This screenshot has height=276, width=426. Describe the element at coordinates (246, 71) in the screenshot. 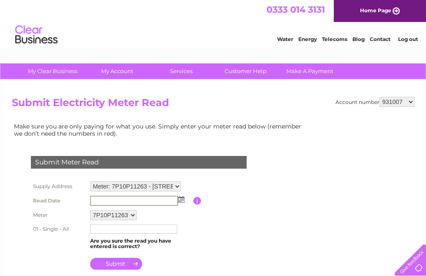

I see `a: Customer Help` at that location.